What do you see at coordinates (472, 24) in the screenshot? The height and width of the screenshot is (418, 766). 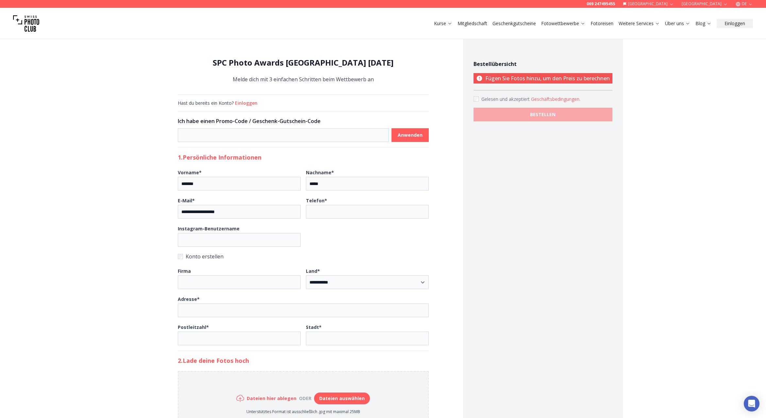 I see `button: Mitgliedschaft` at bounding box center [472, 24].